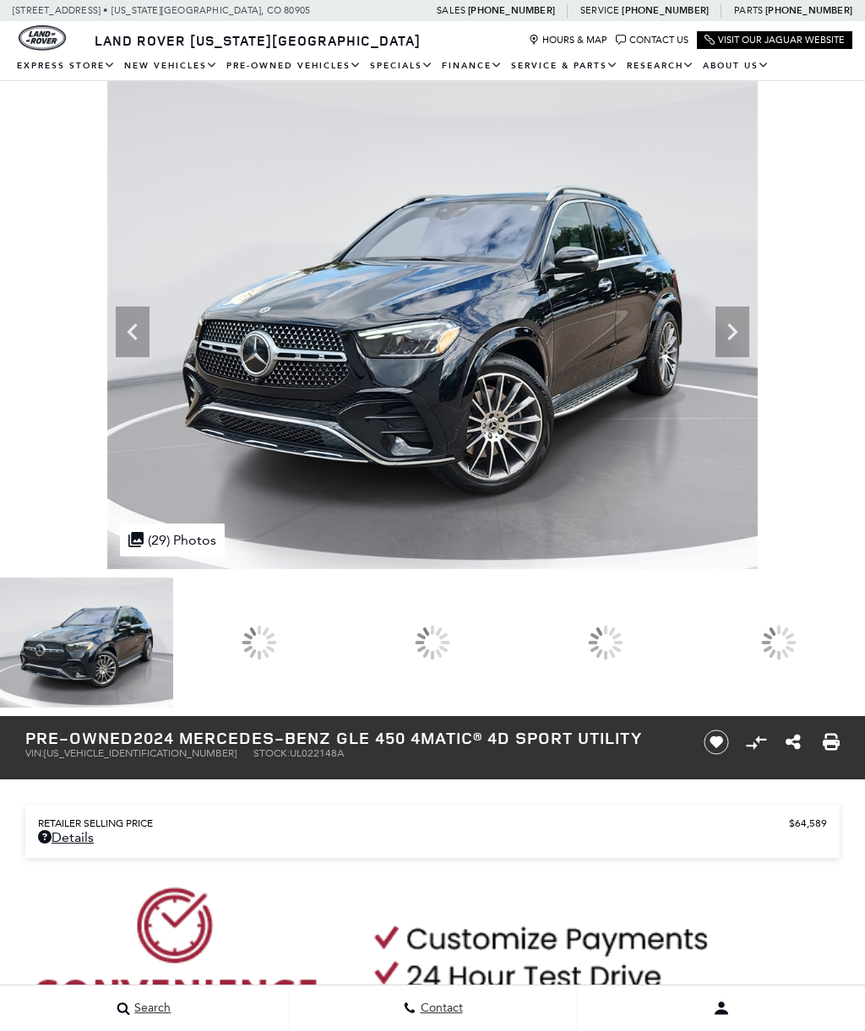  I want to click on strong: Pre-Owned, so click(79, 737).